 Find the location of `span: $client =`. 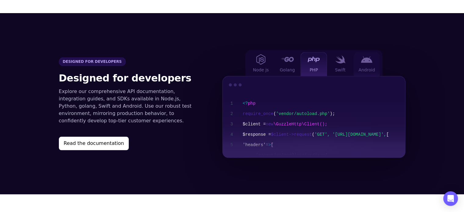

span: $client = is located at coordinates (255, 124).